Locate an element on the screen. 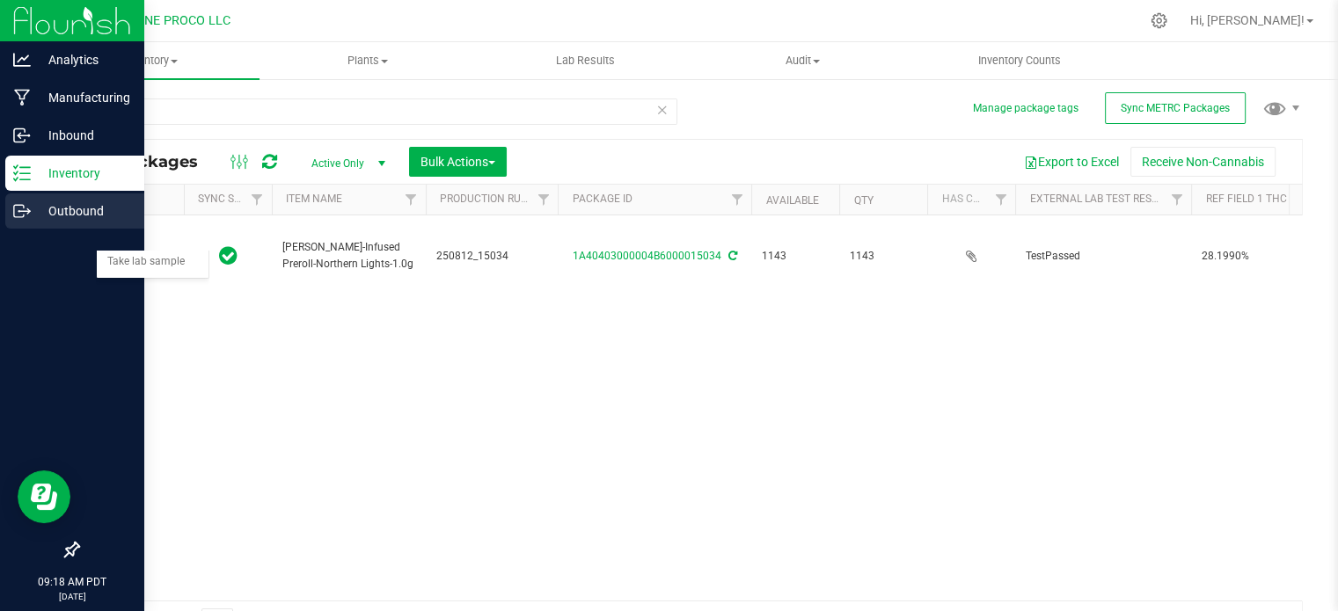  p: Manufacturing is located at coordinates (84, 98).